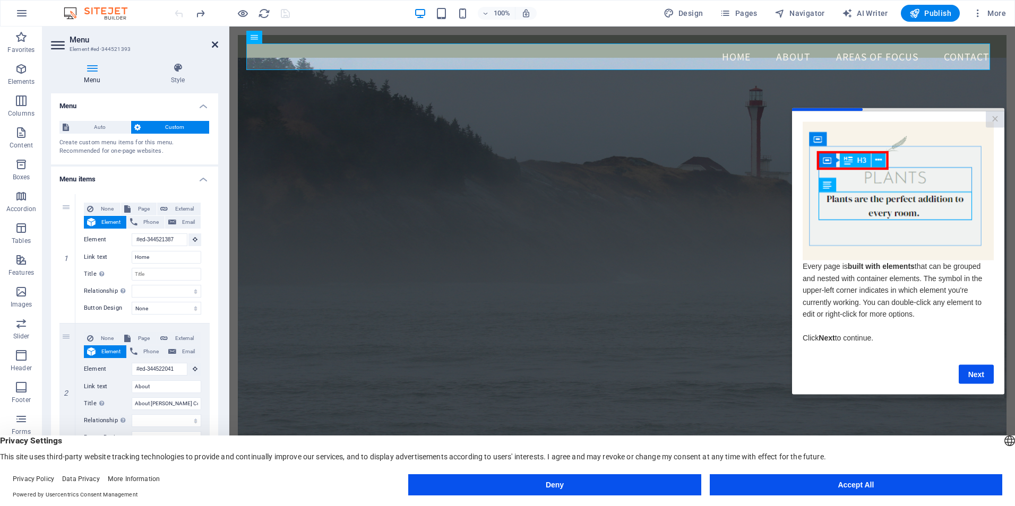 Image resolution: width=1015 pixels, height=506 pixels. I want to click on p: Columns, so click(21, 114).